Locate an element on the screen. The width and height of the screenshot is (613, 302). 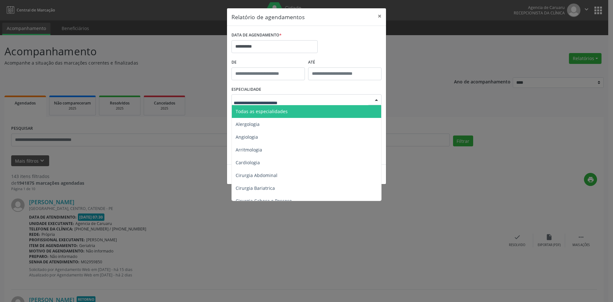
span: Arritmologia is located at coordinates (249, 150).